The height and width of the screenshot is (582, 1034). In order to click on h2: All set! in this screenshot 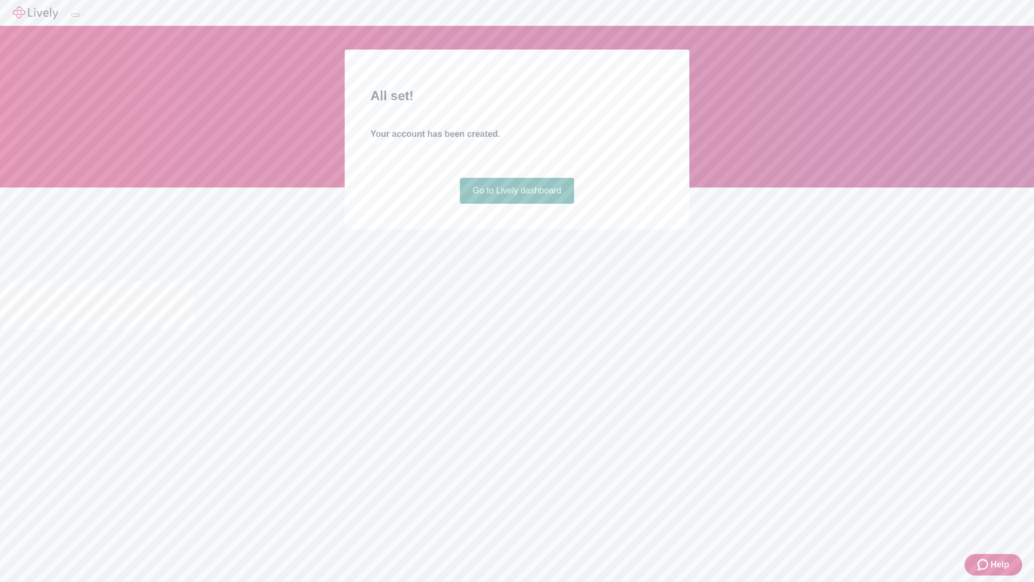, I will do `click(517, 96)`.